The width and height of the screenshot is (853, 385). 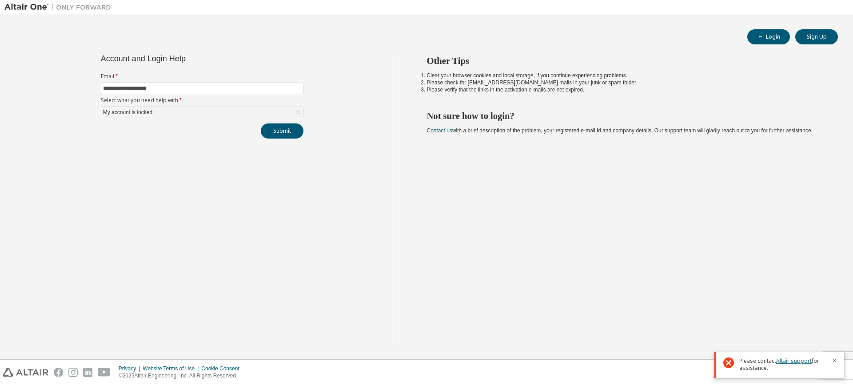 What do you see at coordinates (182, 376) in the screenshot?
I see `p: © 2025 Altair Engineering, Inc. All Rights Reserved.` at bounding box center [182, 376].